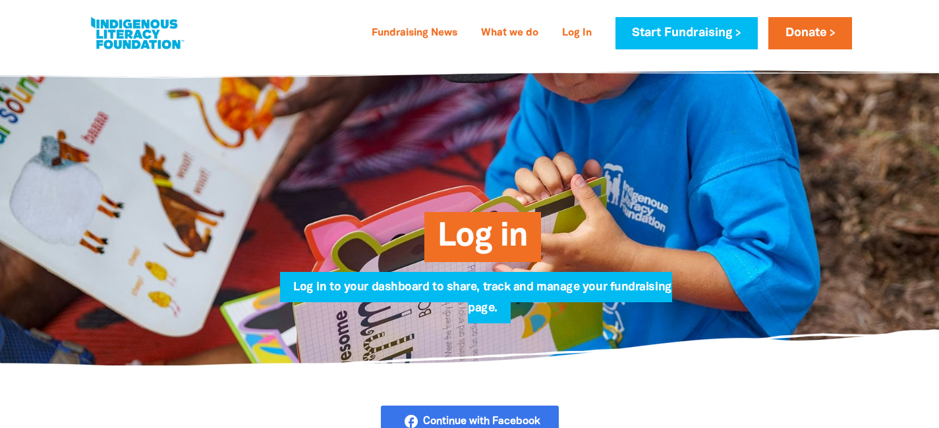  Describe the element at coordinates (810, 33) in the screenshot. I see `a: Donate` at that location.